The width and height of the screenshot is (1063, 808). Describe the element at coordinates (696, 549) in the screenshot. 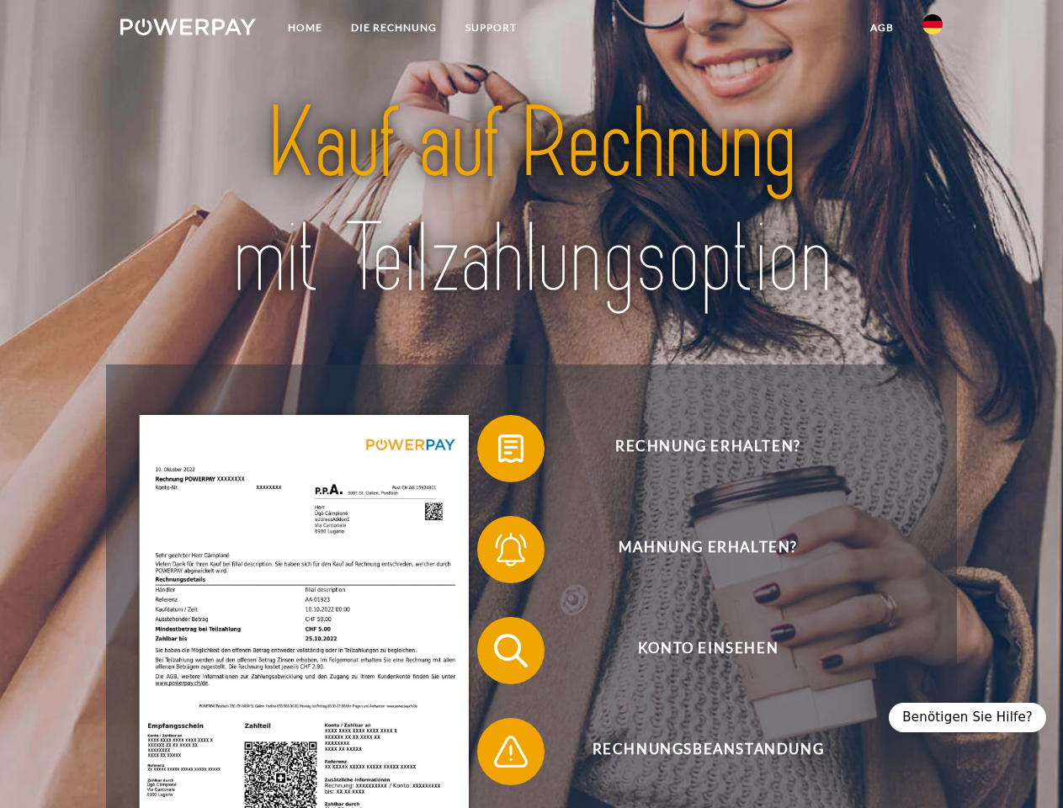

I see `button: Mahnung erhalten?` at that location.